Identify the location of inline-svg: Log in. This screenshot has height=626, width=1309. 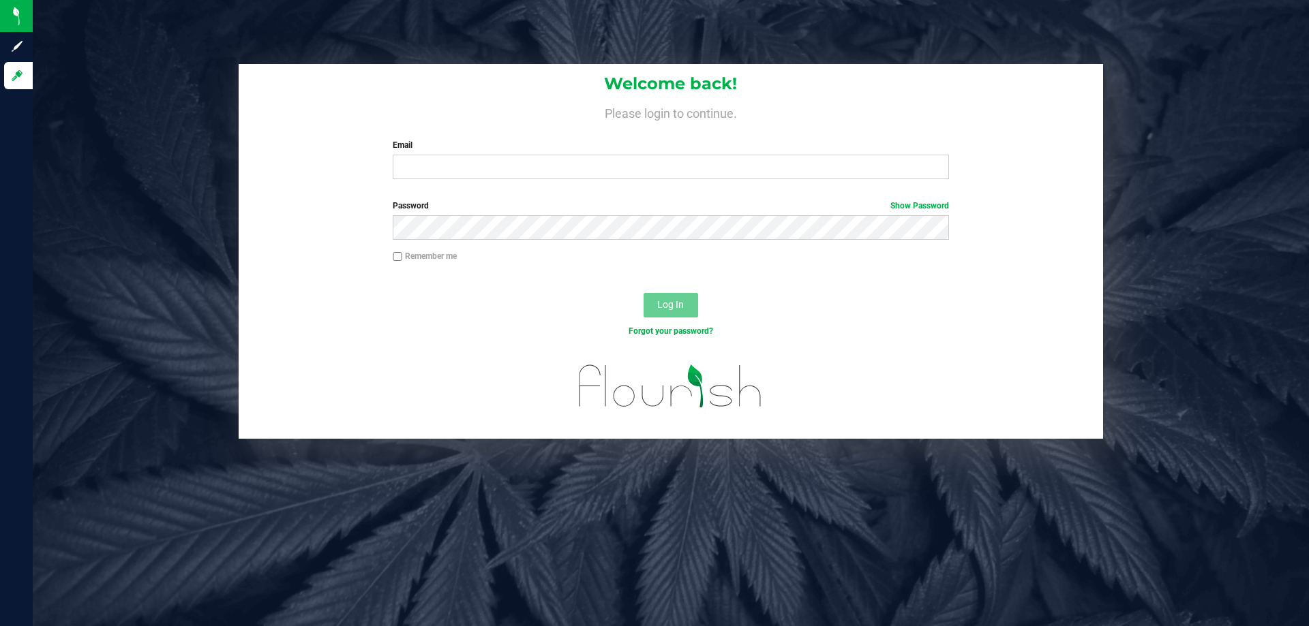
(17, 76).